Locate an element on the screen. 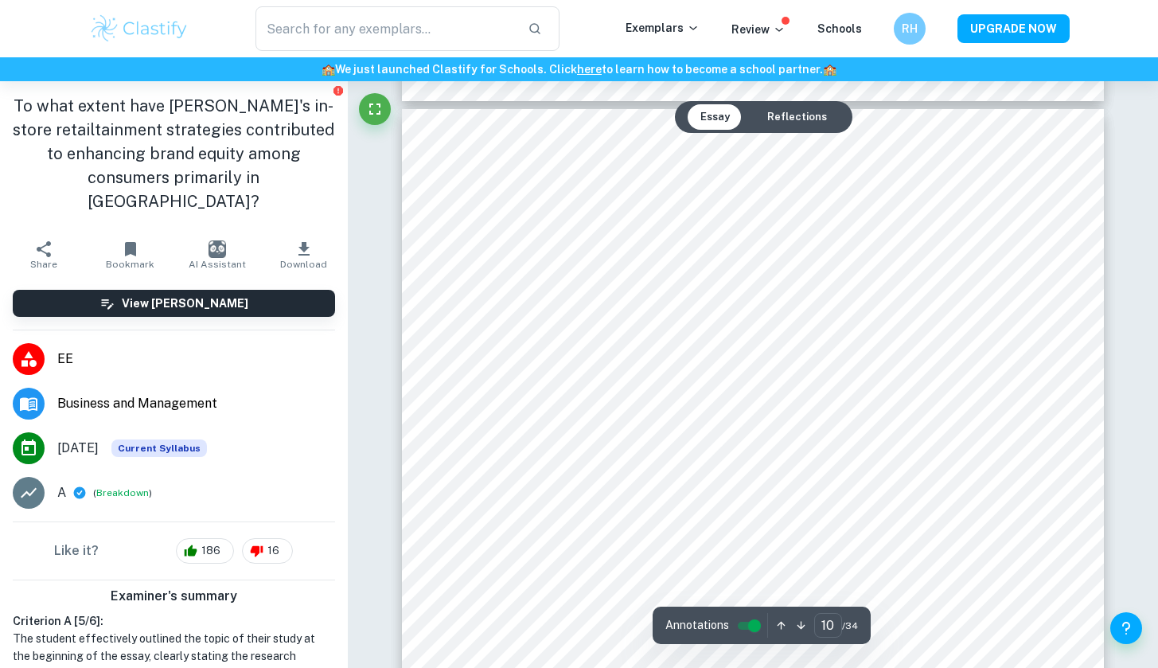 The image size is (1158, 668). div: 186 is located at coordinates (205, 551).